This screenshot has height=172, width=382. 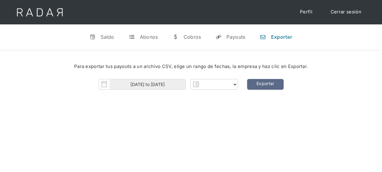 What do you see at coordinates (236, 37) in the screenshot?
I see `div: Payouts` at bounding box center [236, 37].